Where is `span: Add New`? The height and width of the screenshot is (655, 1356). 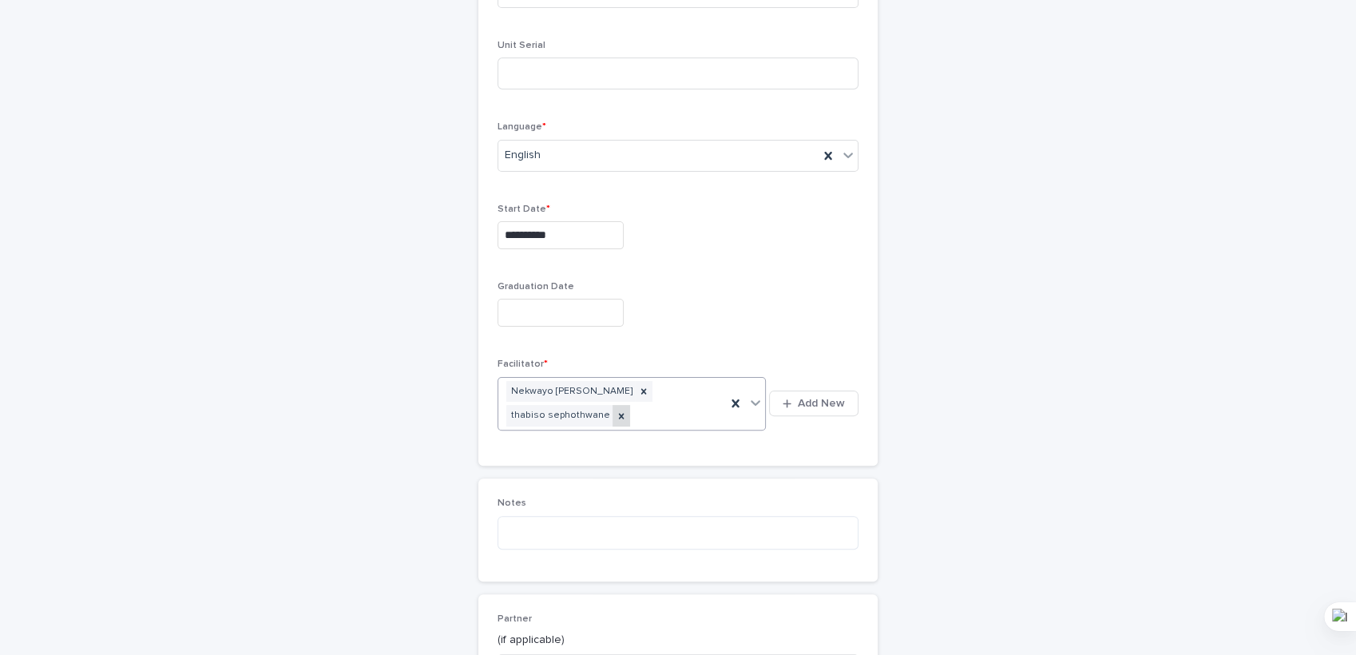
span: Add New is located at coordinates (821, 403).